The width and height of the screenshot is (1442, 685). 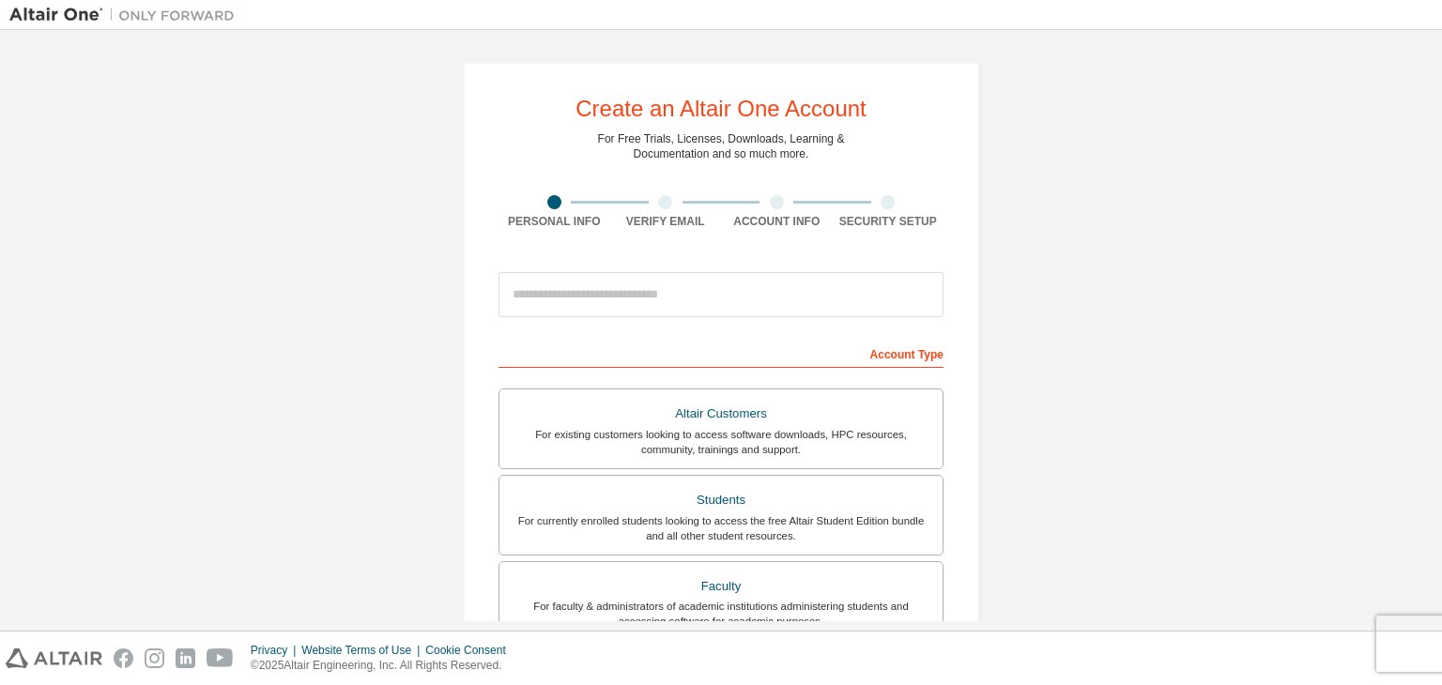 I want to click on img: Altair One, so click(x=127, y=15).